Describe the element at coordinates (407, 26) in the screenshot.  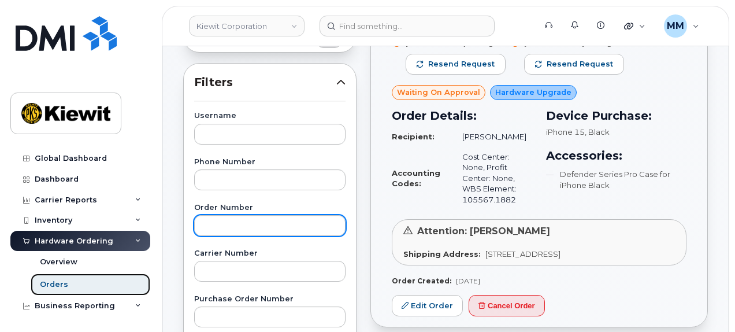
I see `input: Find something...` at that location.